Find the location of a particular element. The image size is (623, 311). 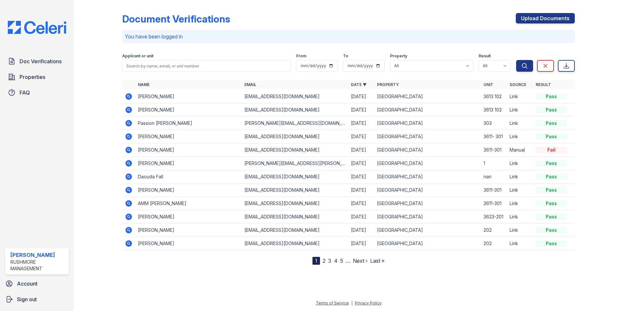

a: Last » is located at coordinates (377, 261).